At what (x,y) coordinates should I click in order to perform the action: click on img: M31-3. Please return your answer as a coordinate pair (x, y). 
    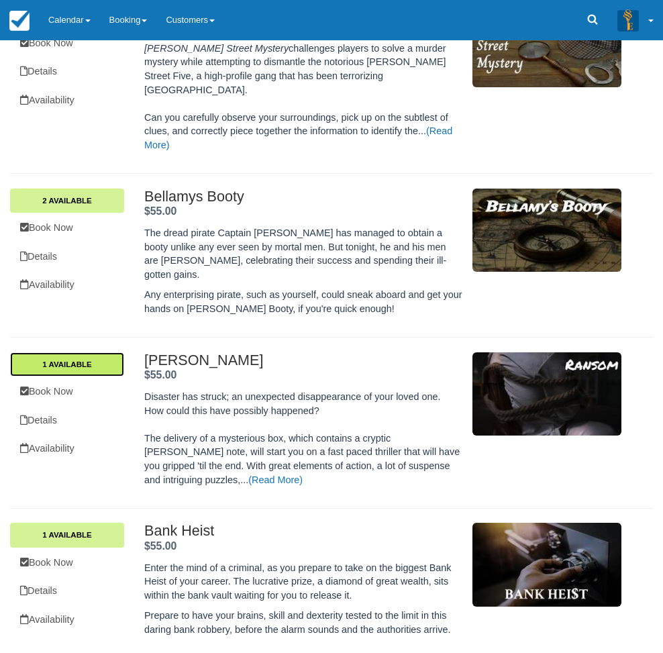
    Looking at the image, I should click on (547, 394).